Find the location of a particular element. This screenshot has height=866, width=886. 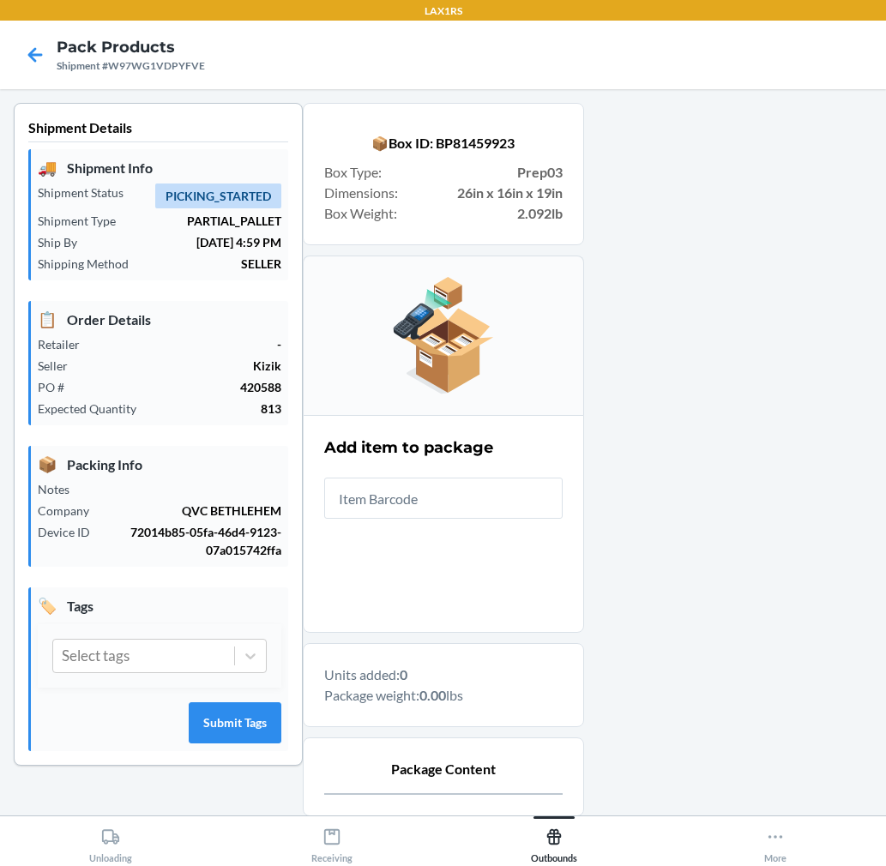

p: Shipment Type is located at coordinates (83, 220).